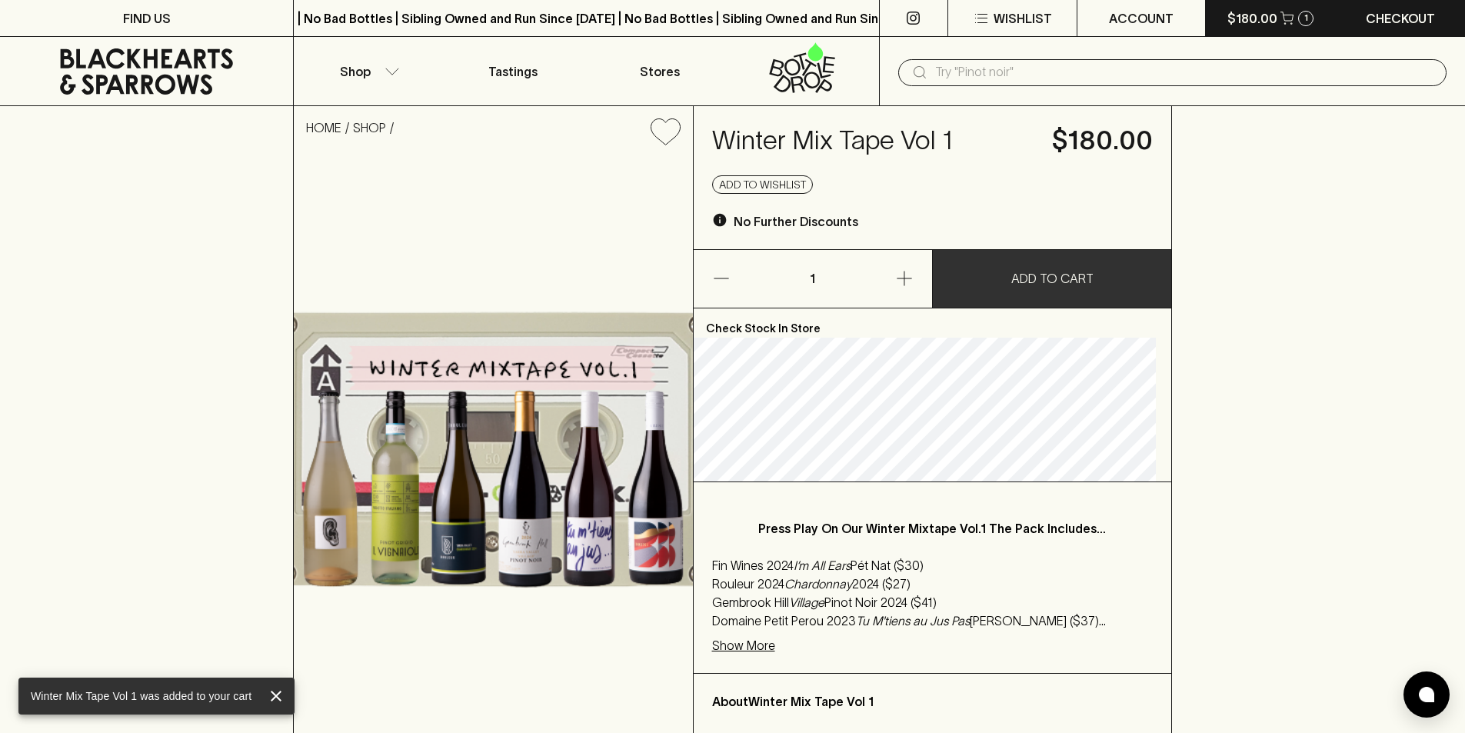  What do you see at coordinates (933, 584) in the screenshot?
I see `li: Rouleur 2024 2024 ($27)` at bounding box center [933, 584].